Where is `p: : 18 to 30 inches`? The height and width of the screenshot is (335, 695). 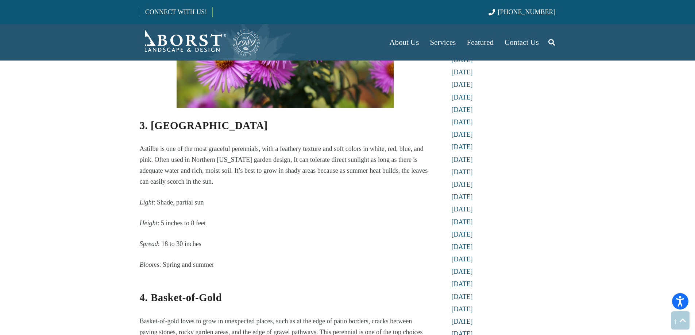
p: : 18 to 30 inches is located at coordinates (285, 244).